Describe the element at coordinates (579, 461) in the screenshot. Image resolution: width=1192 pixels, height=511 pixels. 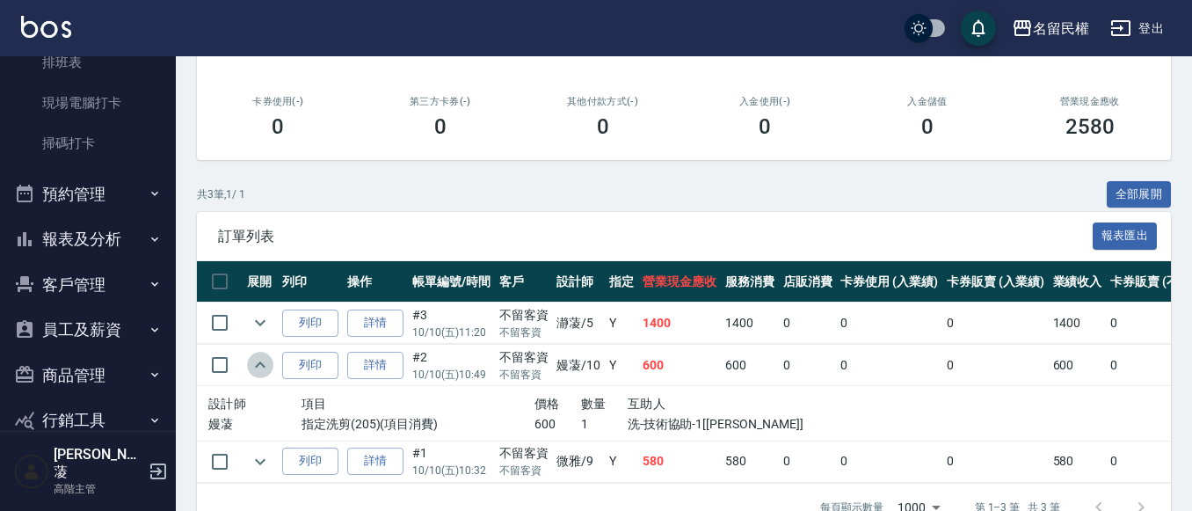
I see `td: 微雅 /9` at that location.